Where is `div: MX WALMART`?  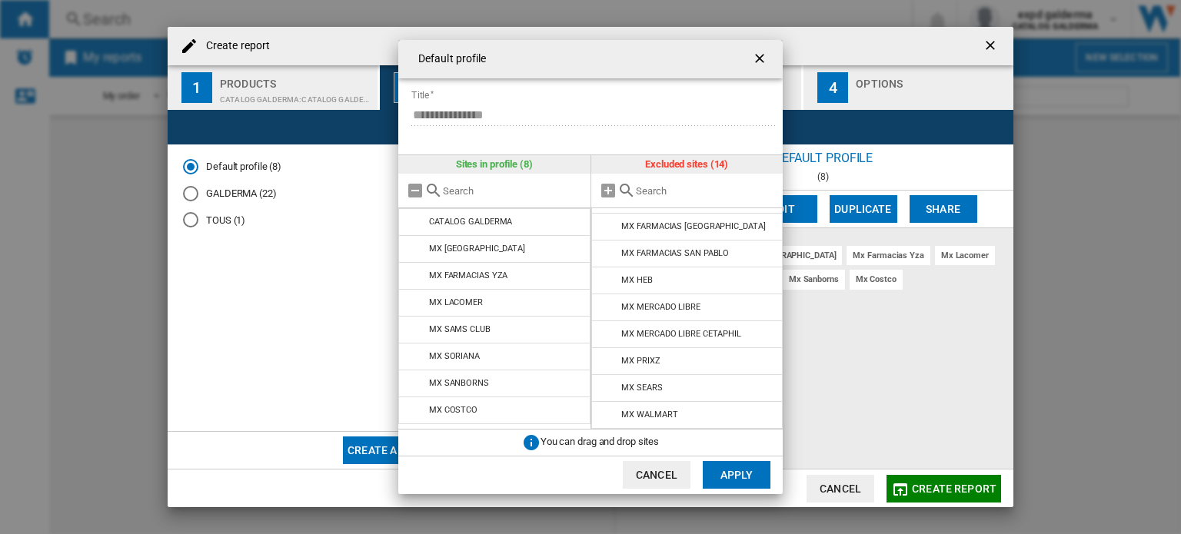 div: MX WALMART is located at coordinates (649, 414).